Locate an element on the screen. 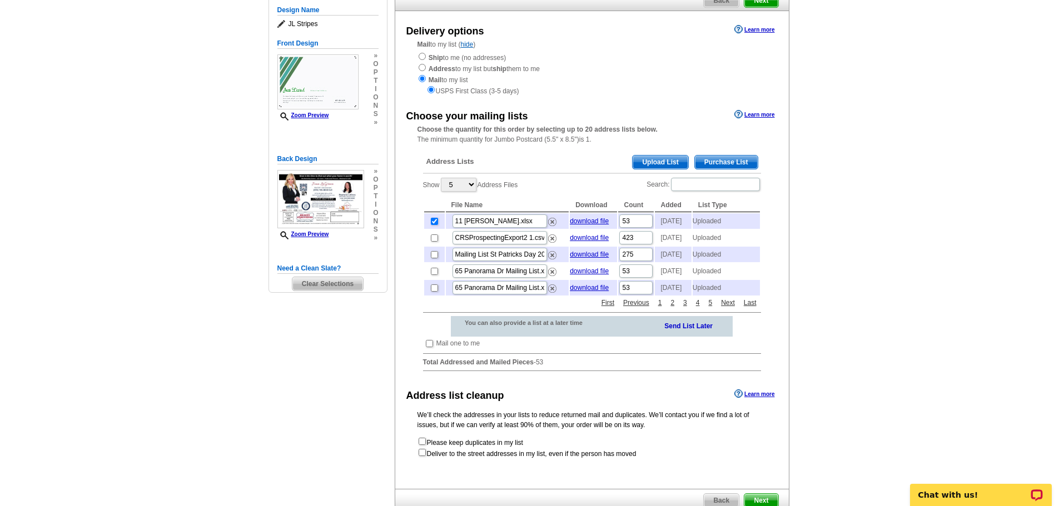 The height and width of the screenshot is (506, 1059). input: Search: is located at coordinates (715, 184).